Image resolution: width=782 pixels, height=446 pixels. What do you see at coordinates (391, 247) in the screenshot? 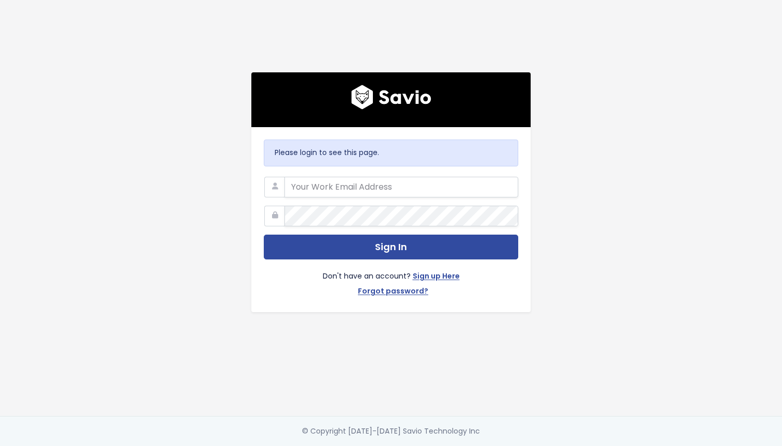
I see `button: Sign In` at bounding box center [391, 247].